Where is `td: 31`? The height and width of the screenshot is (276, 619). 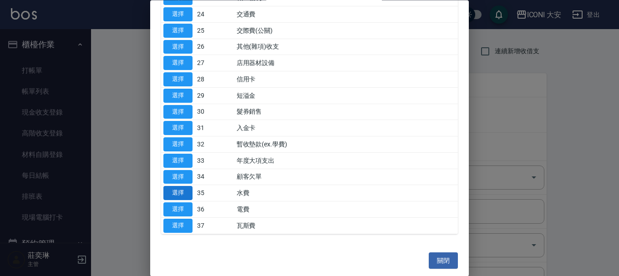 td: 31 is located at coordinates (214, 128).